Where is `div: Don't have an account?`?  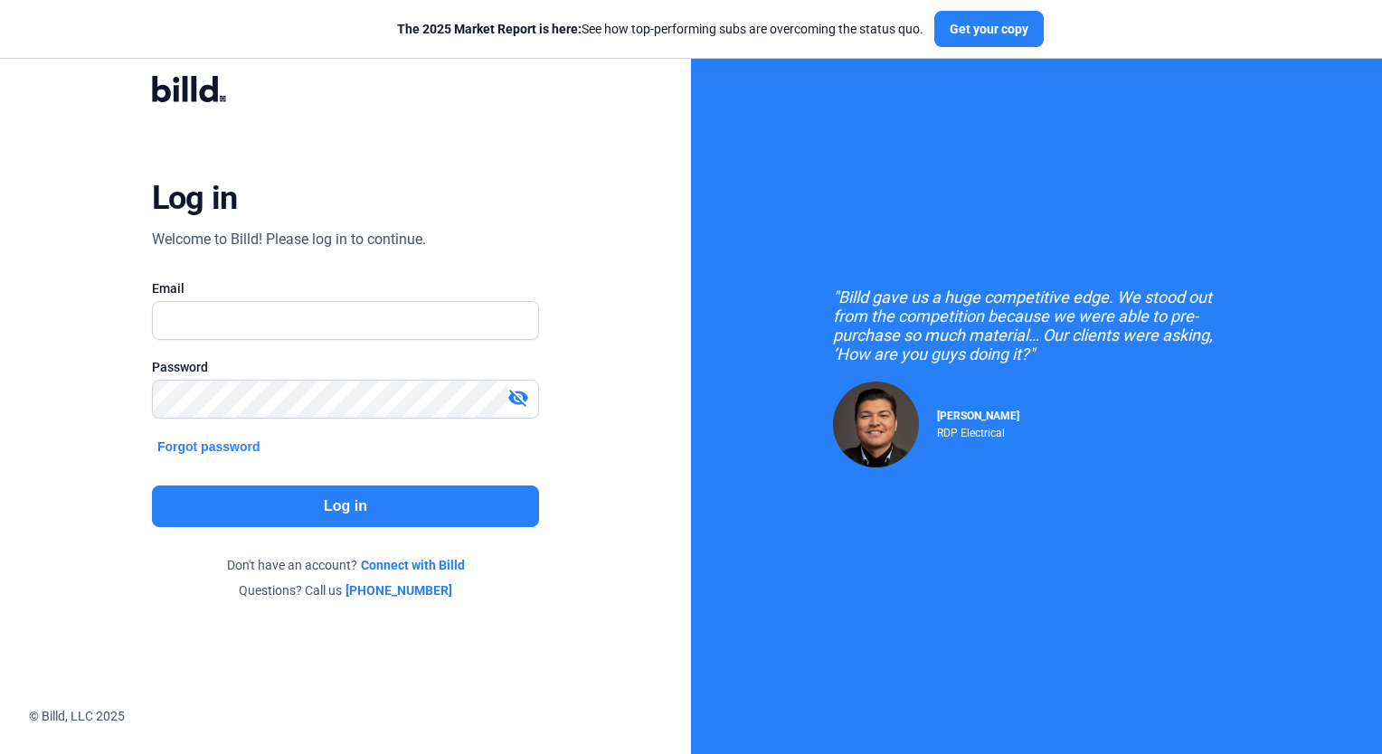
div: Don't have an account? is located at coordinates (346, 565).